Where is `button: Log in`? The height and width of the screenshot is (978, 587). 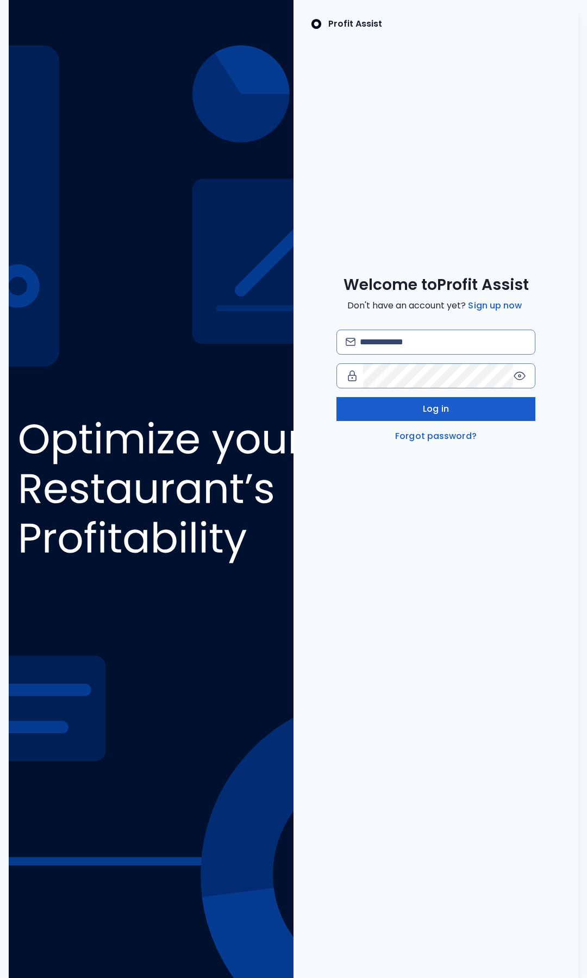
button: Log in is located at coordinates (436, 409).